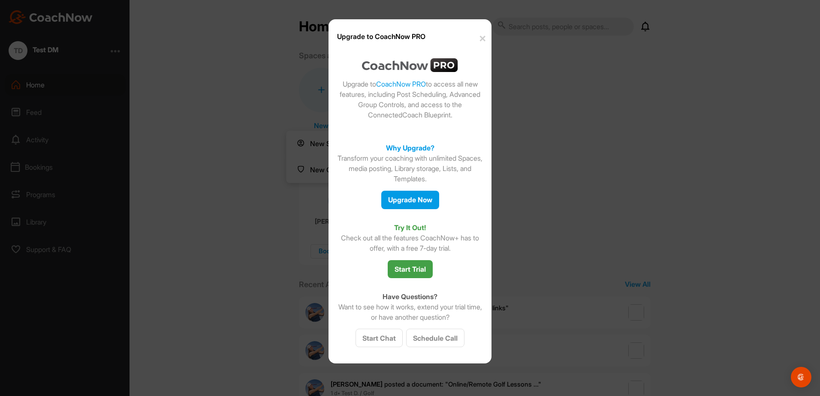 This screenshot has width=820, height=396. I want to click on button: Upgrade Now, so click(410, 200).